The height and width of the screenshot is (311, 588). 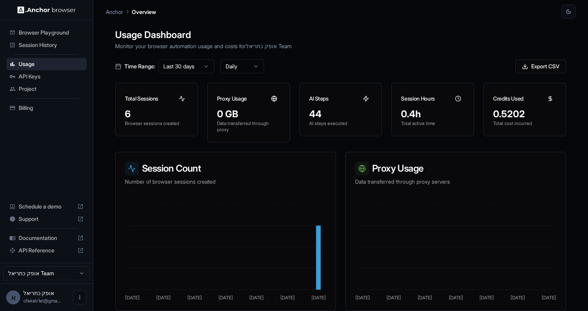 I want to click on div: 6, so click(x=156, y=114).